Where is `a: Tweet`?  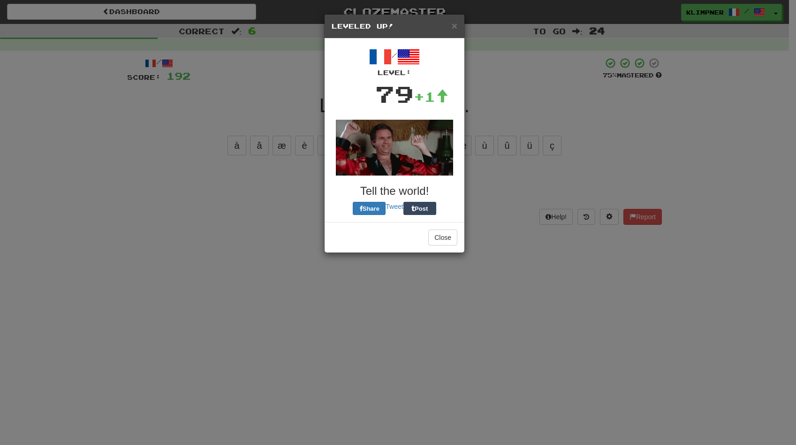 a: Tweet is located at coordinates (394, 206).